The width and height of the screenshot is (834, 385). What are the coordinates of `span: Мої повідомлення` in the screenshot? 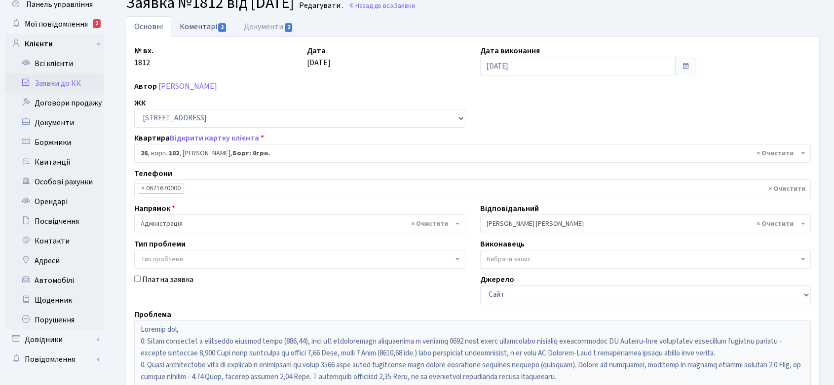 It's located at (56, 24).